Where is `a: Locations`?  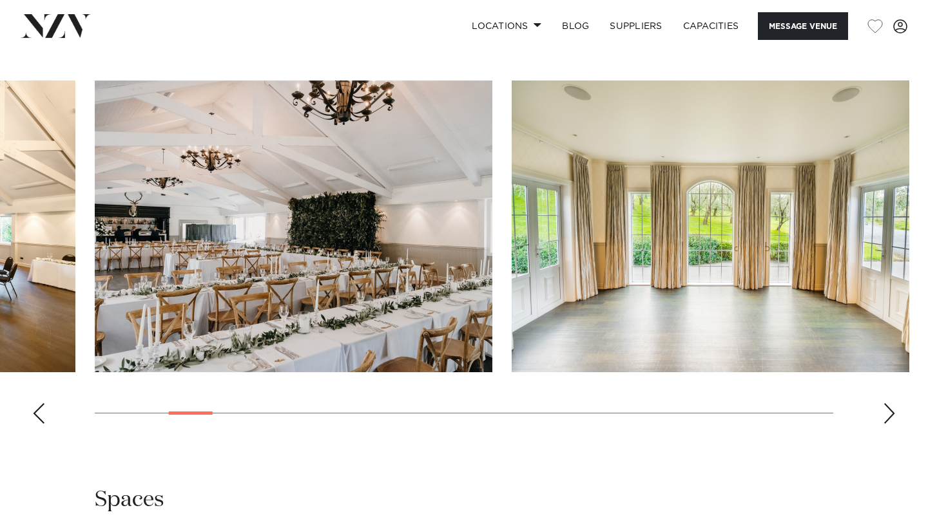 a: Locations is located at coordinates (506, 26).